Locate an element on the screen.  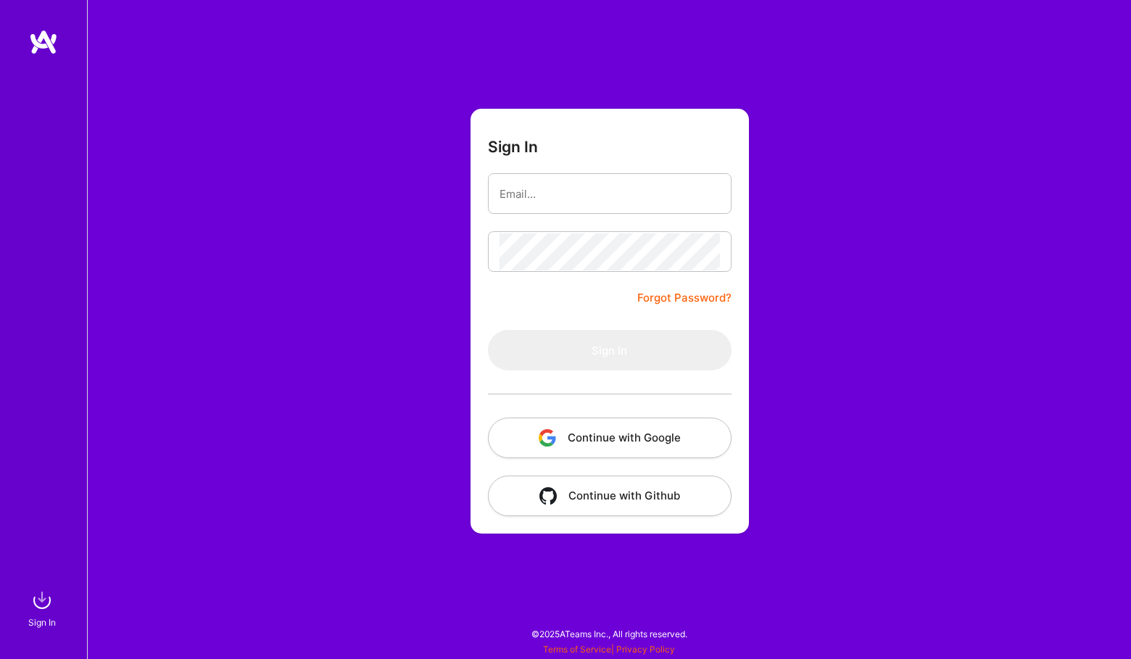
button: Sign In is located at coordinates (610, 350).